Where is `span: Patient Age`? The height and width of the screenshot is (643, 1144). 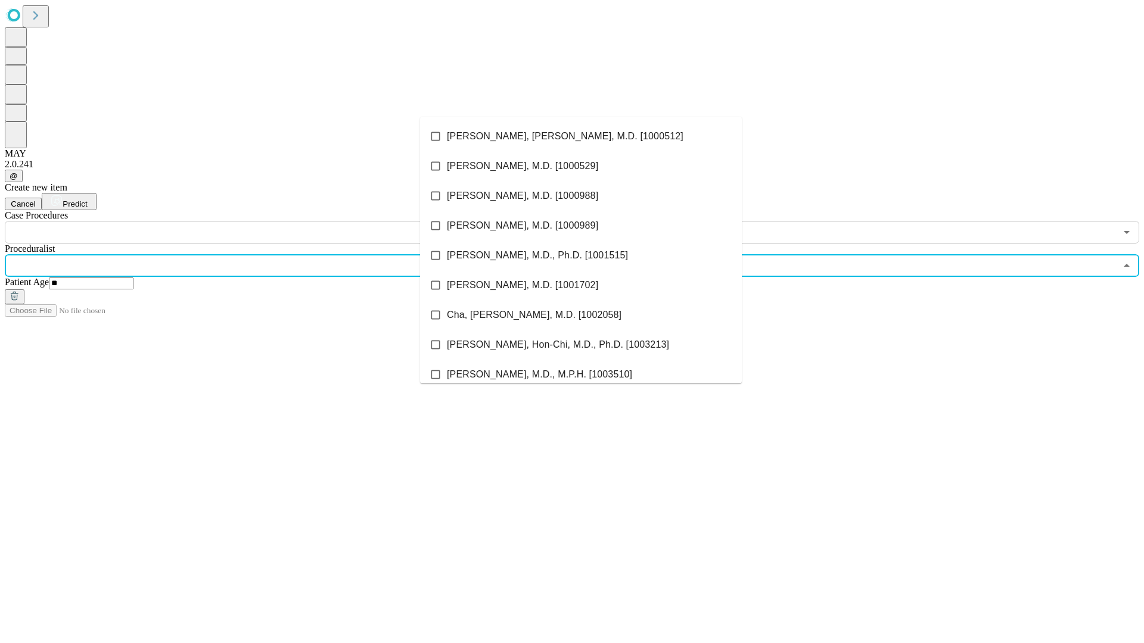 span: Patient Age is located at coordinates (27, 282).